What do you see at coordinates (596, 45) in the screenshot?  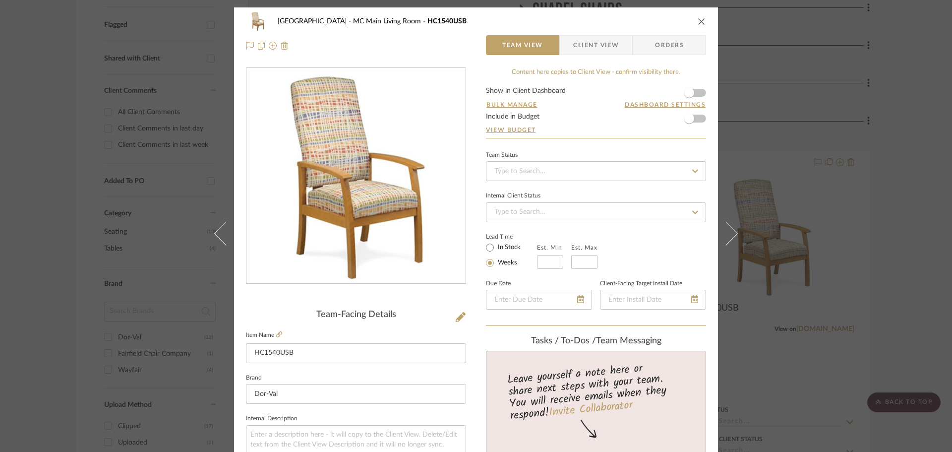 I see `span: Client View` at bounding box center [596, 45].